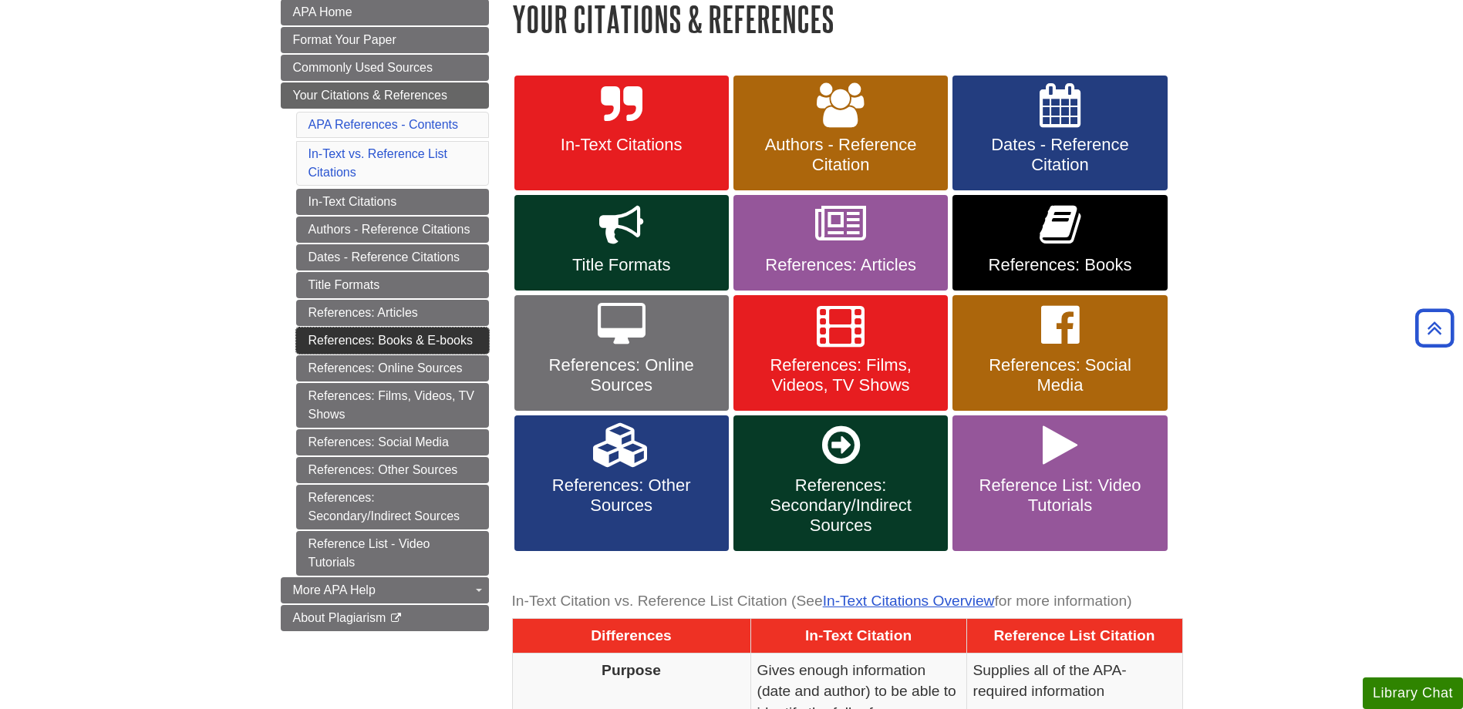 The height and width of the screenshot is (709, 1463). What do you see at coordinates (1060, 265) in the screenshot?
I see `span: References: Books` at bounding box center [1060, 265].